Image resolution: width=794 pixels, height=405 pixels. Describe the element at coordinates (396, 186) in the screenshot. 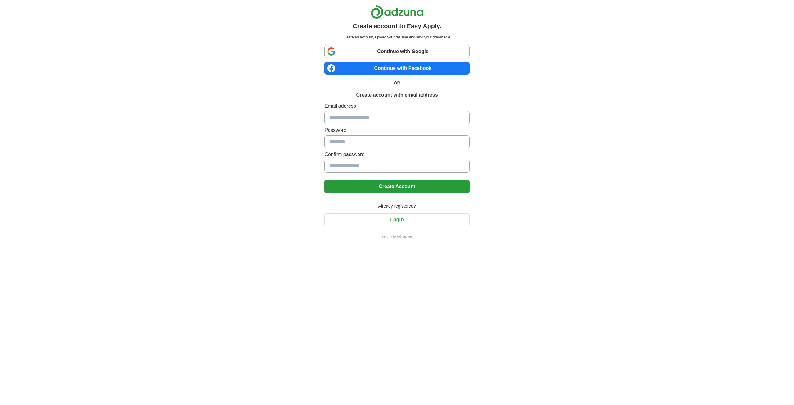

I see `button: Create Account` at that location.